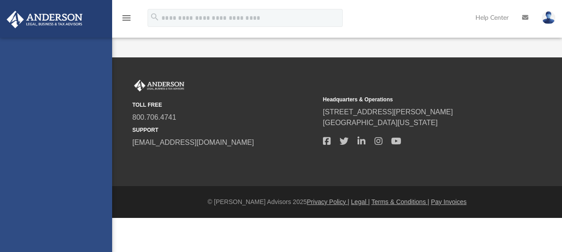 The height and width of the screenshot is (252, 562). I want to click on small: TOLL FREE, so click(224, 105).